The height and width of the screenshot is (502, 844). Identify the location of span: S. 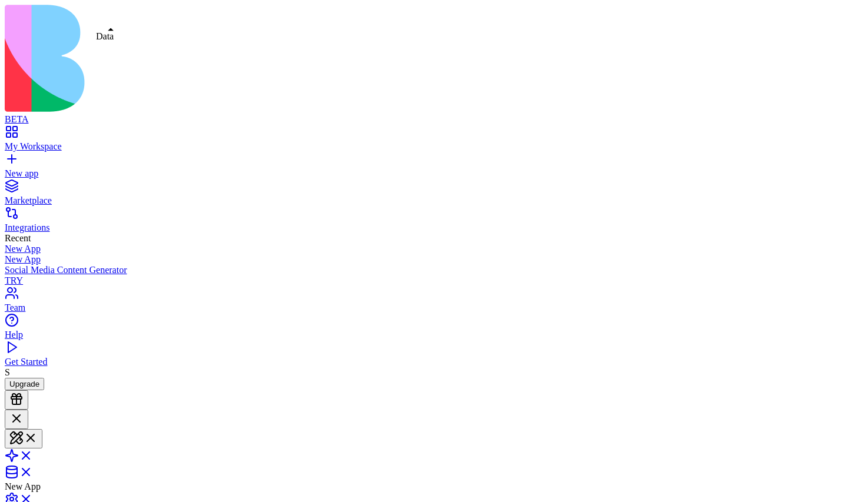
(7, 372).